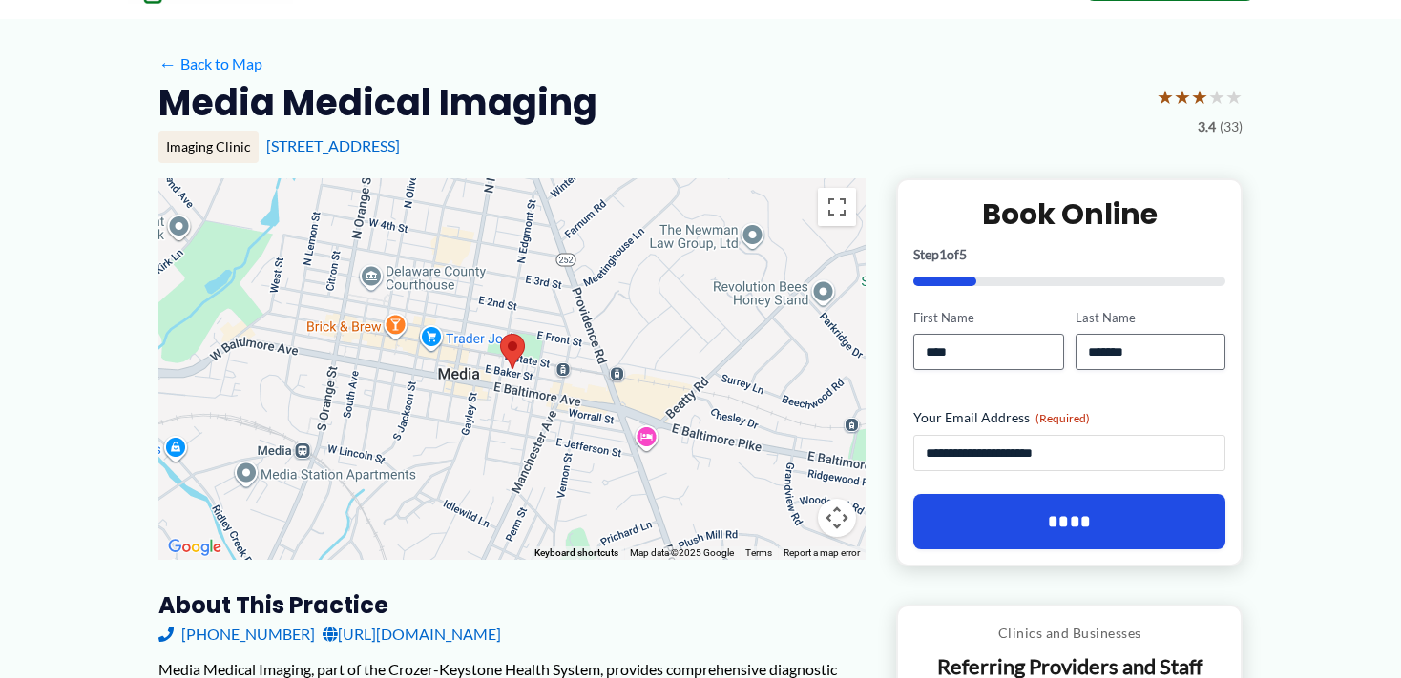 Image resolution: width=1401 pixels, height=678 pixels. What do you see at coordinates (987, 318) in the screenshot?
I see `label: First Name` at bounding box center [987, 318].